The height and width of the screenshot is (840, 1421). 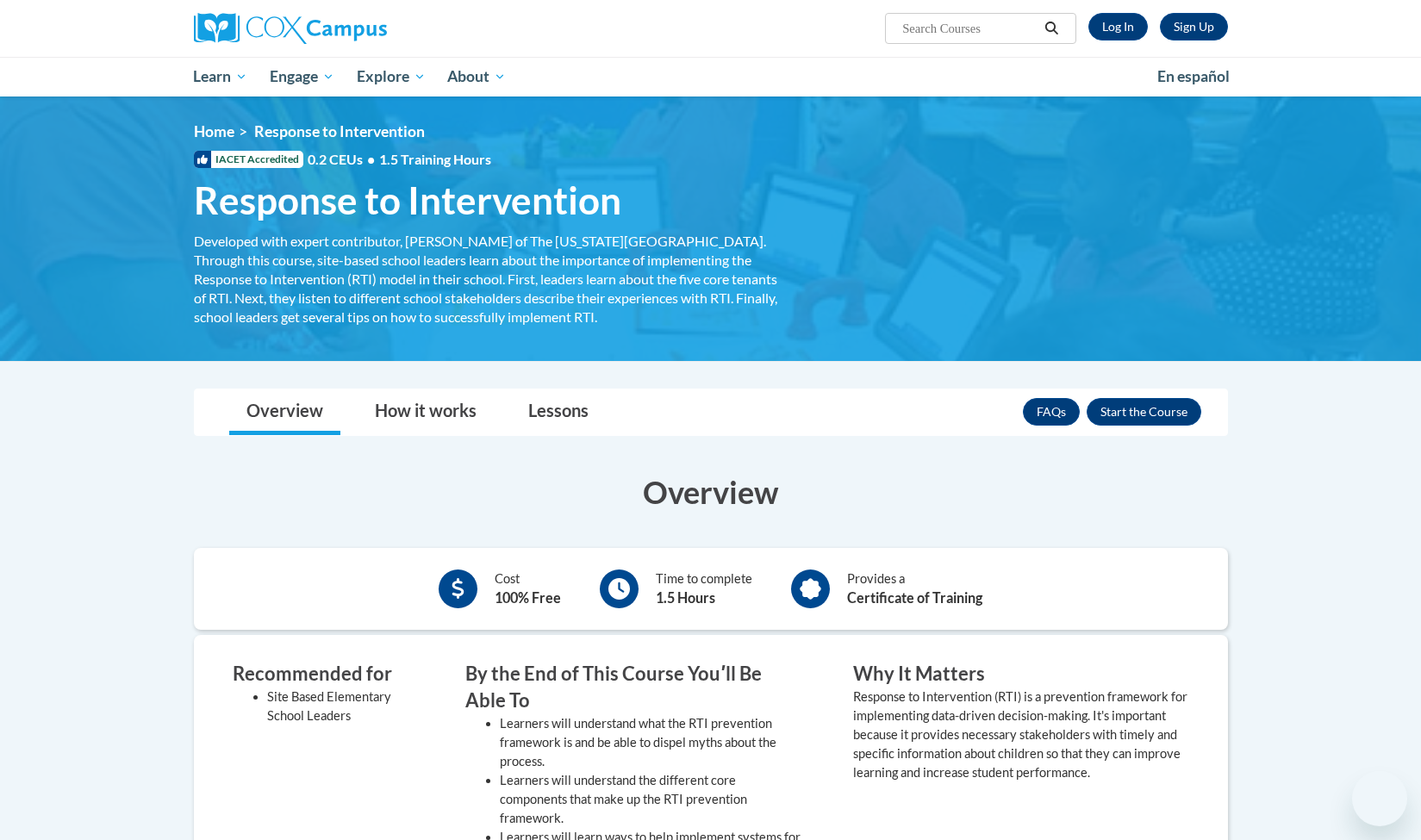 What do you see at coordinates (527, 597) in the screenshot?
I see `b: 100% Free` at bounding box center [527, 597].